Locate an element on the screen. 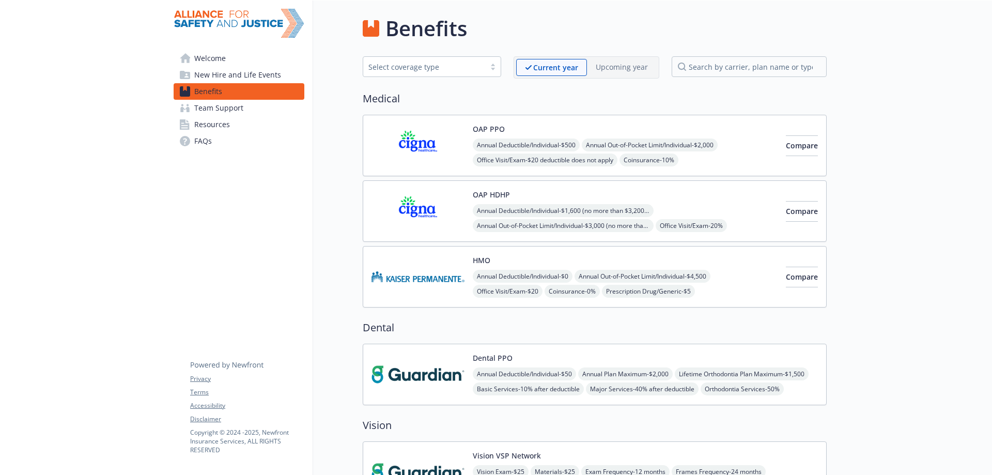 This screenshot has height=475, width=992. a: Terms is located at coordinates (247, 392).